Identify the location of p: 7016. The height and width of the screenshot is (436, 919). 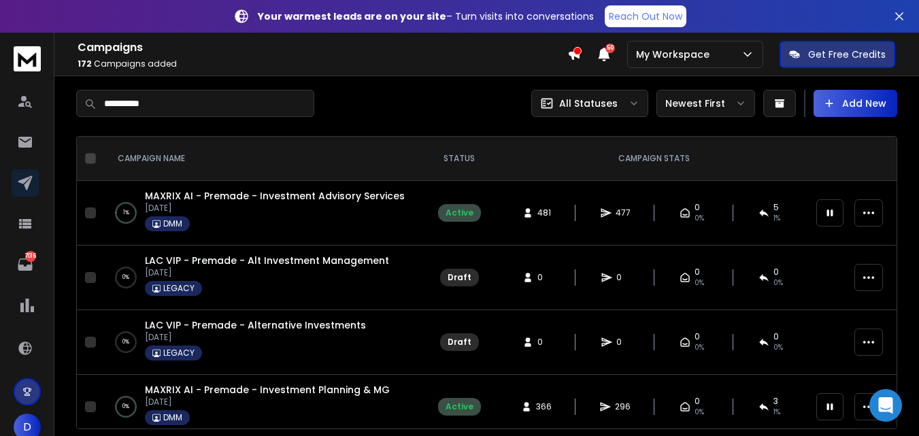
(31, 257).